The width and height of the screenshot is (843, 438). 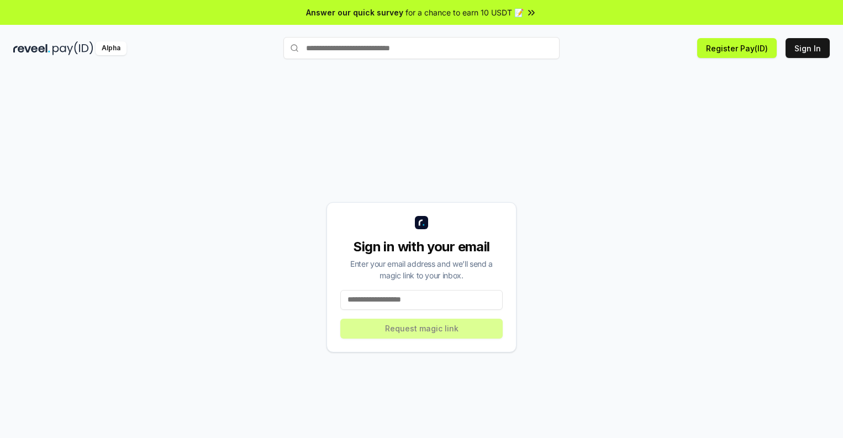 What do you see at coordinates (73, 48) in the screenshot?
I see `img: pay_id` at bounding box center [73, 48].